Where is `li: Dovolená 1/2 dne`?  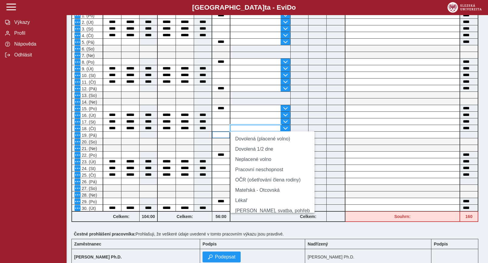
li: Dovolená 1/2 dne is located at coordinates (272, 149).